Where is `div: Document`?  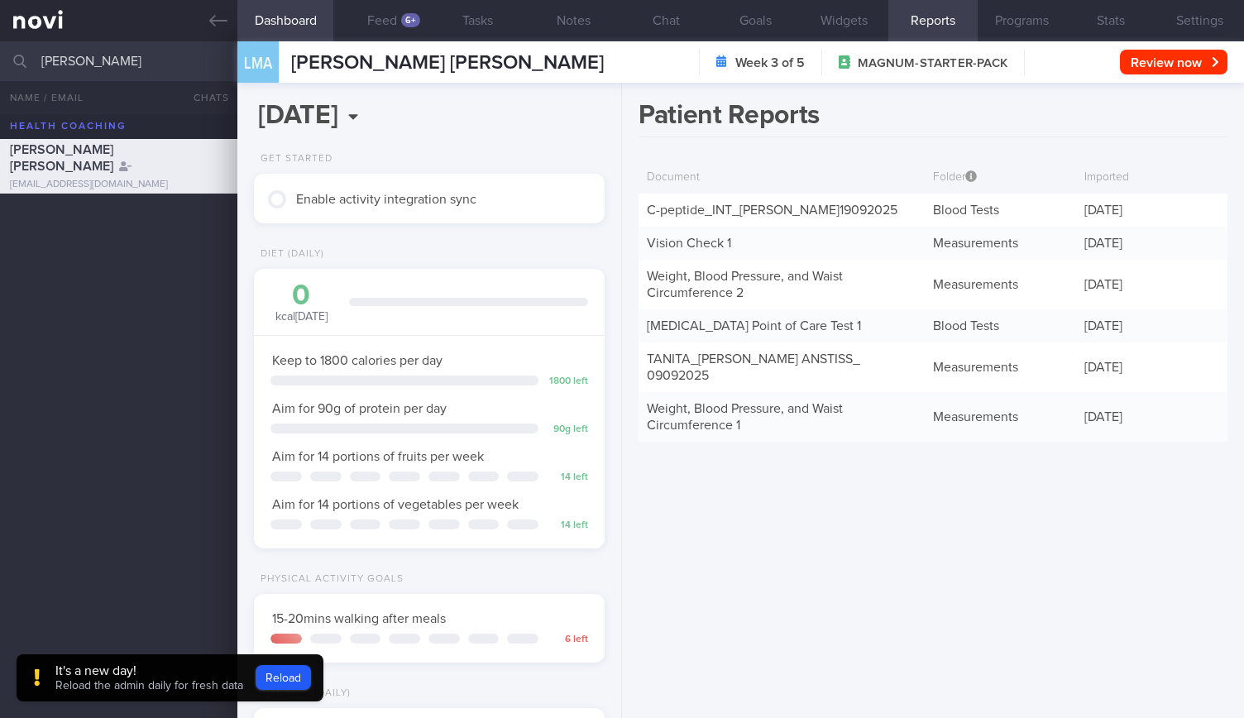
div: Document is located at coordinates (781, 178).